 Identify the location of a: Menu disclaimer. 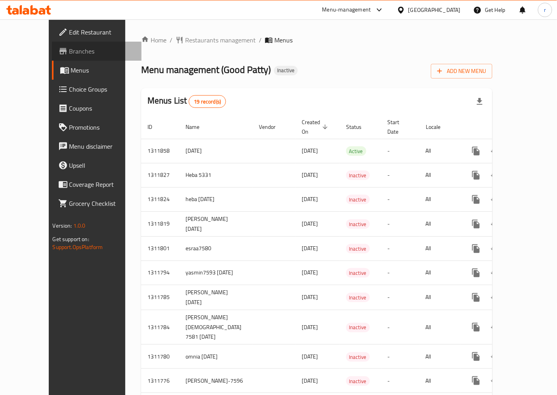
(97, 146).